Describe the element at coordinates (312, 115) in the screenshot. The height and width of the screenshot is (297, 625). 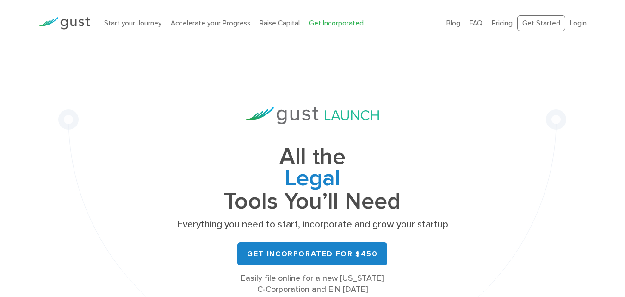
I see `img: Gust Launch Logo` at that location.